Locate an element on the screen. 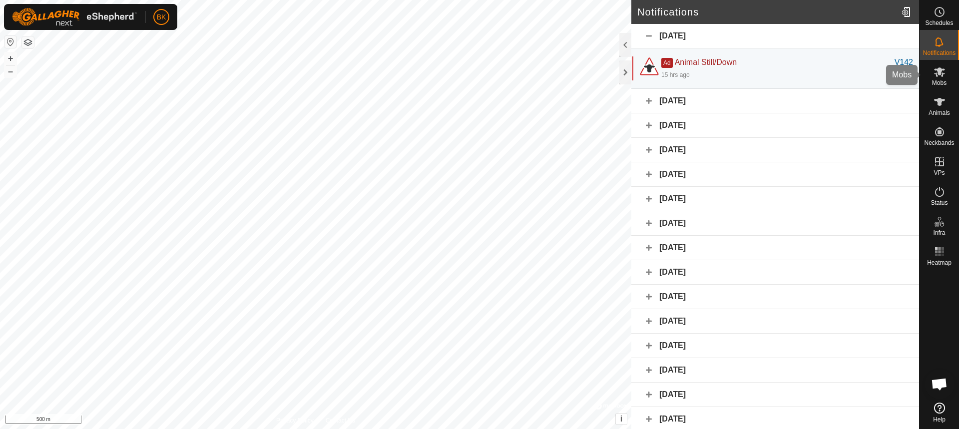  h2: Notifications is located at coordinates (768, 12).